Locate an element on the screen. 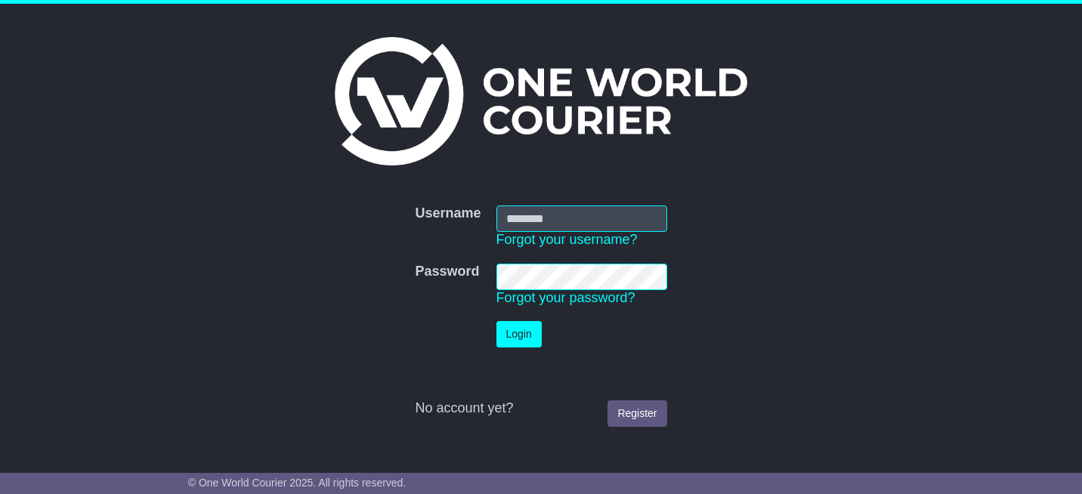  span: © One World Courier 2025. All rights reserved. is located at coordinates (297, 483).